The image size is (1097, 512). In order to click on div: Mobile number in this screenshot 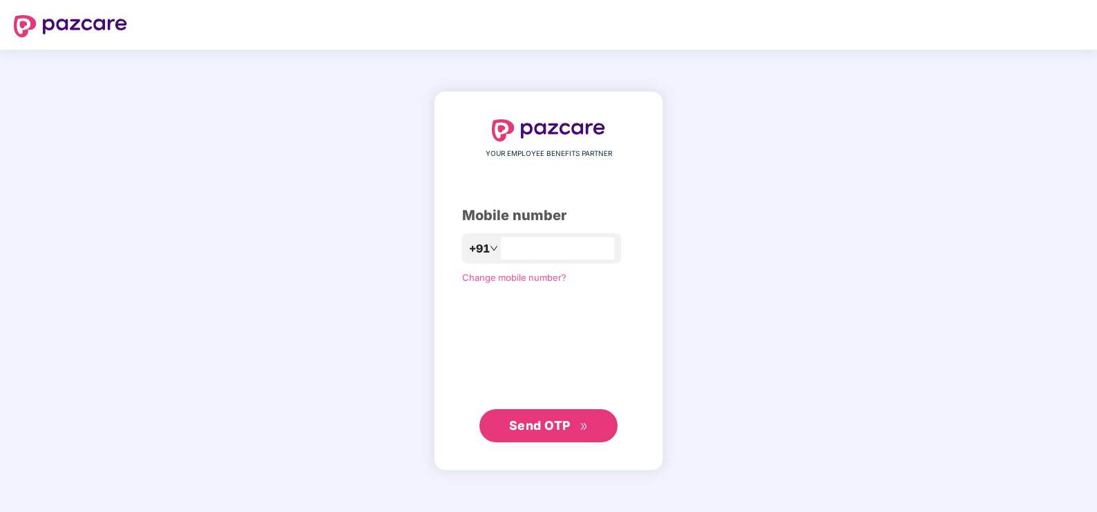, I will do `click(548, 215)`.